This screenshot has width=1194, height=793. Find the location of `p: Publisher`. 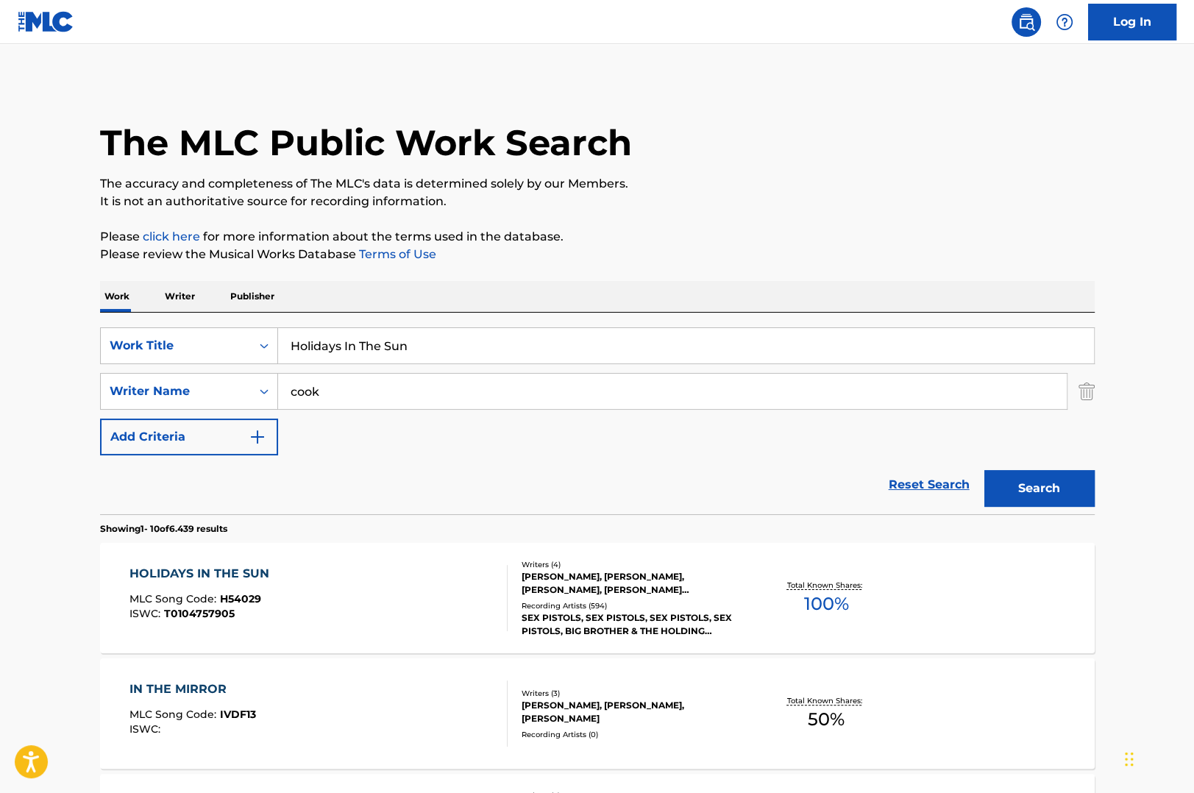

p: Publisher is located at coordinates (252, 297).